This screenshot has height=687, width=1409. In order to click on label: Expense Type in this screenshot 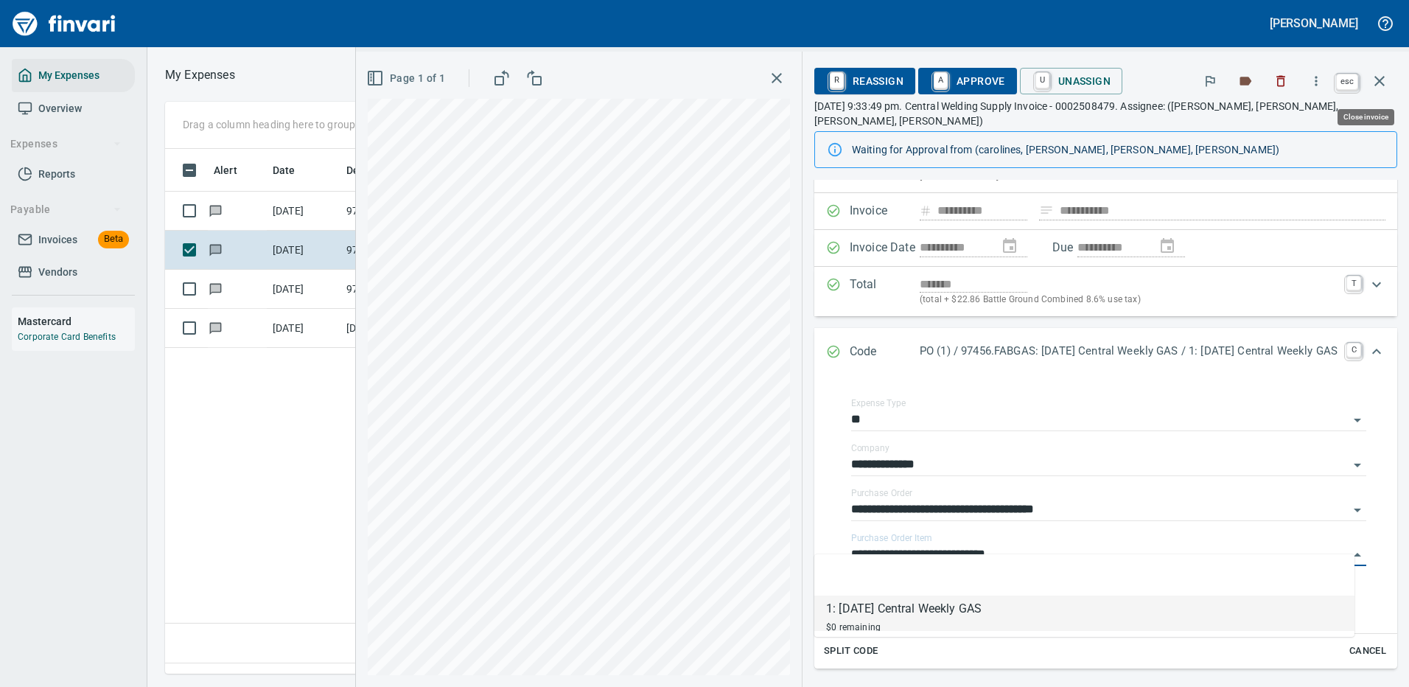, I will do `click(879, 403)`.